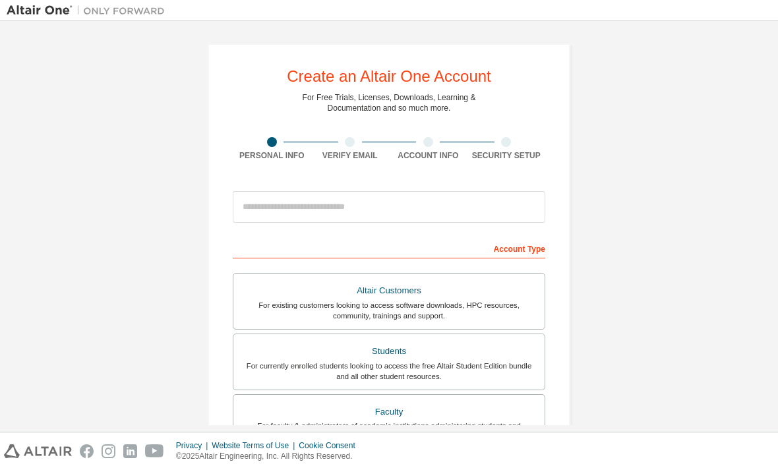 The width and height of the screenshot is (778, 470). Describe the element at coordinates (194, 446) in the screenshot. I see `div: Privacy` at that location.